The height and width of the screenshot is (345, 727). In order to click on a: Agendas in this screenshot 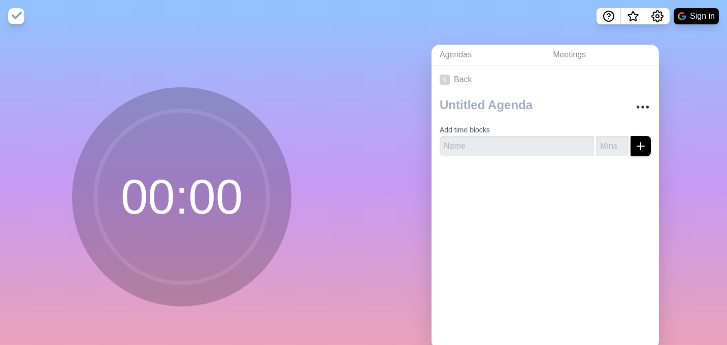, I will do `click(488, 55)`.